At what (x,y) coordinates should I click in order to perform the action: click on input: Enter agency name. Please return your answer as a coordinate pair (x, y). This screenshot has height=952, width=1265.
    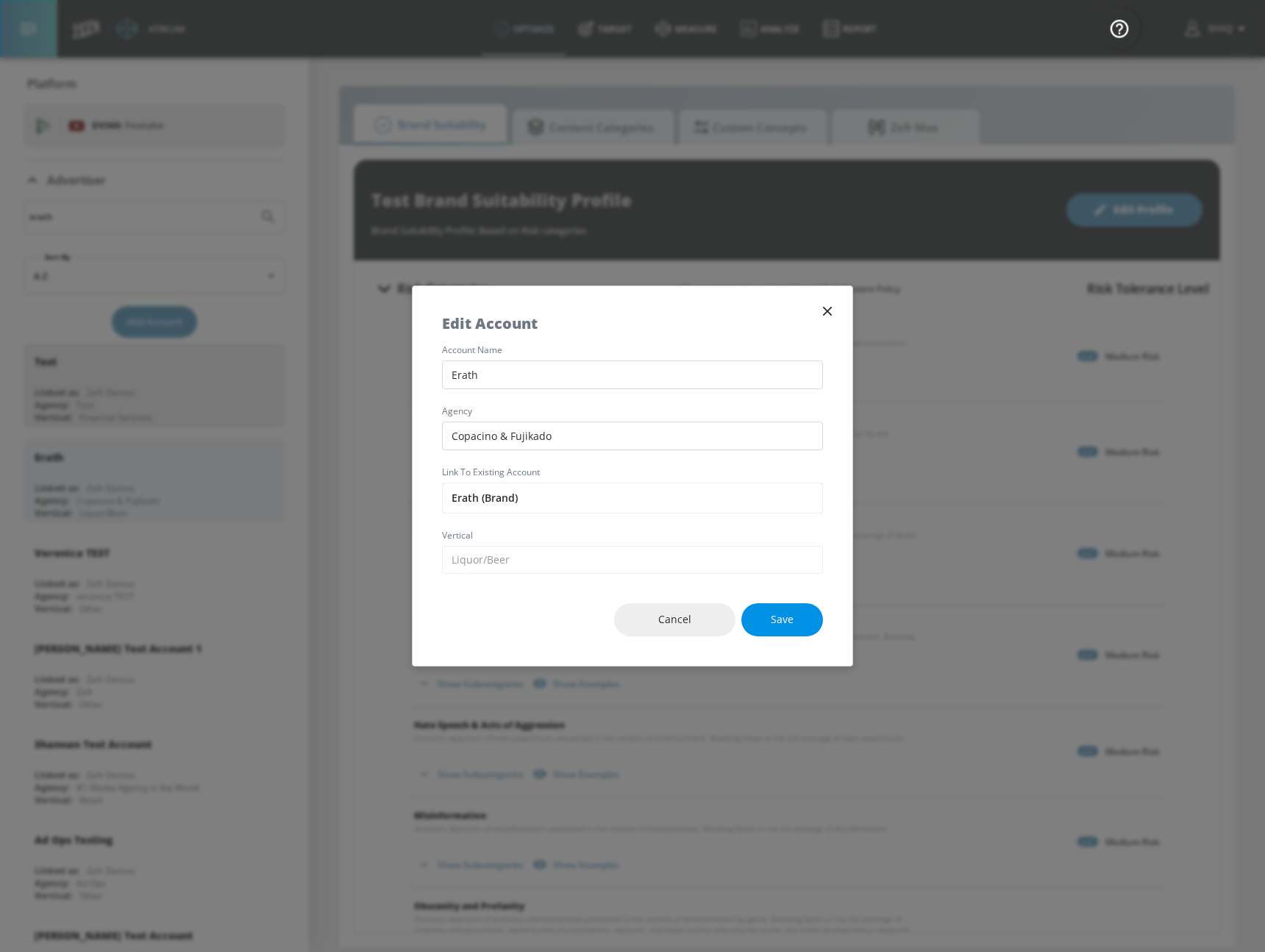
    Looking at the image, I should click on (633, 435).